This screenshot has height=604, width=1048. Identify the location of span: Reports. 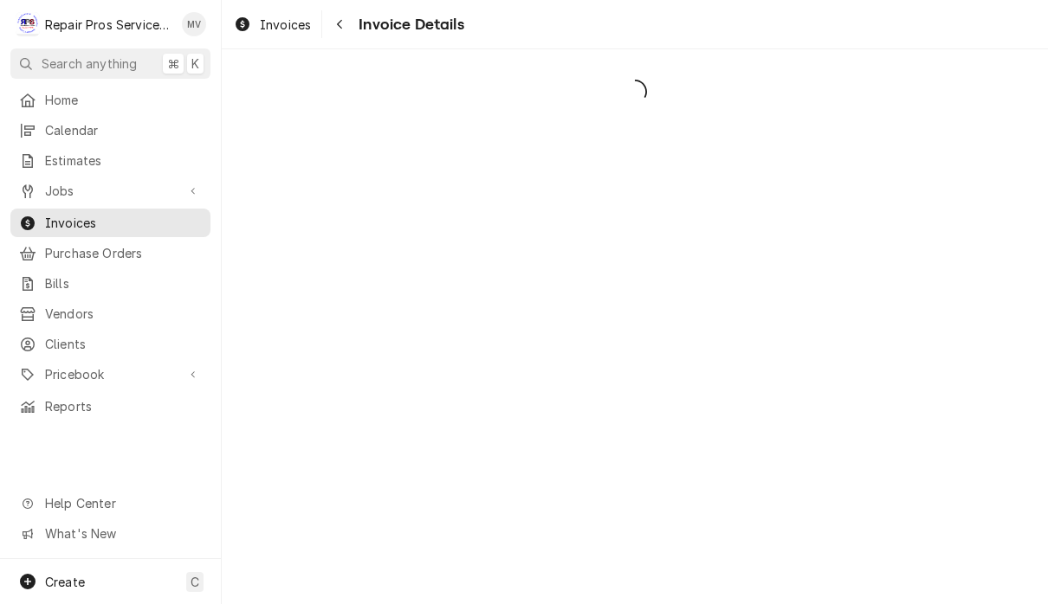
(123, 406).